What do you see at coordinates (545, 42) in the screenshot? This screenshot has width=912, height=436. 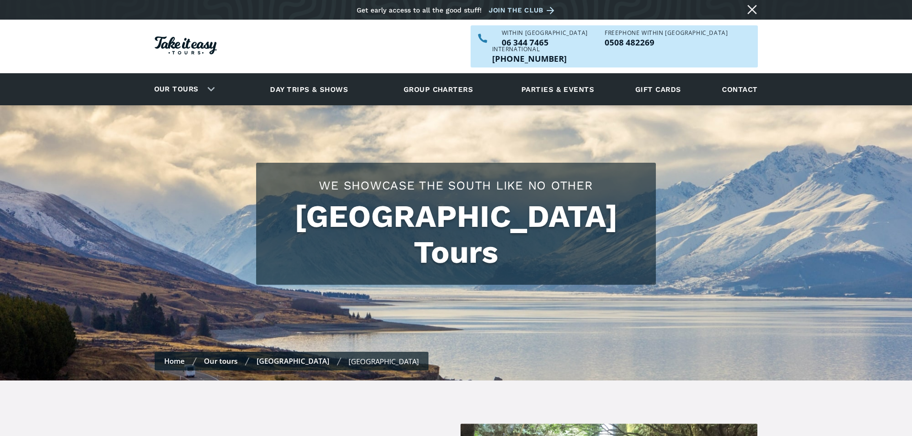 I see `a: Call us within NZ on 063447465` at bounding box center [545, 42].